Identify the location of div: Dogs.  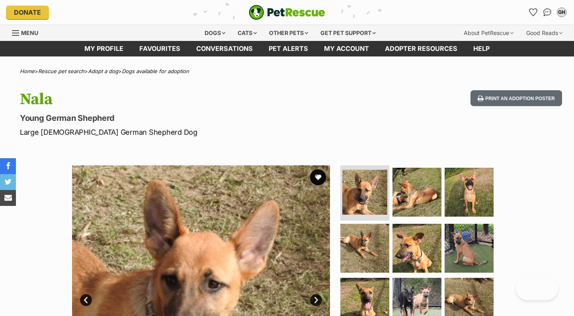
(215, 33).